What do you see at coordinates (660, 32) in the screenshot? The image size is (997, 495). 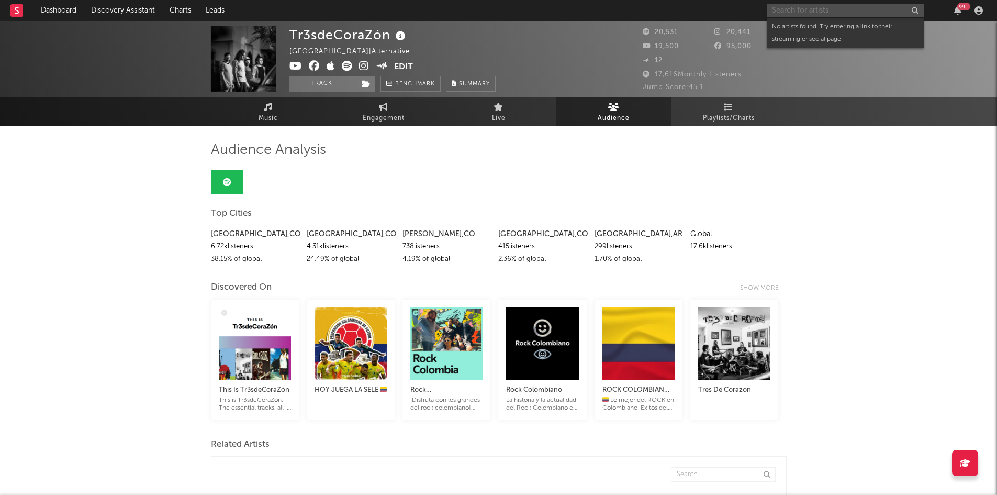 I see `span: 20,531` at bounding box center [660, 32].